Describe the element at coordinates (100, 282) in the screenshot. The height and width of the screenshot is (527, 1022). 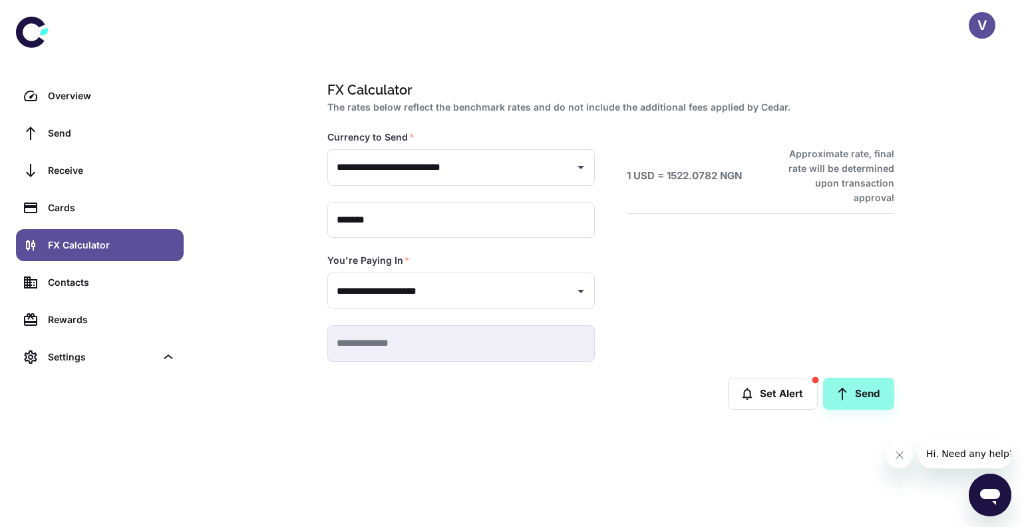
I see `a: Contacts` at that location.